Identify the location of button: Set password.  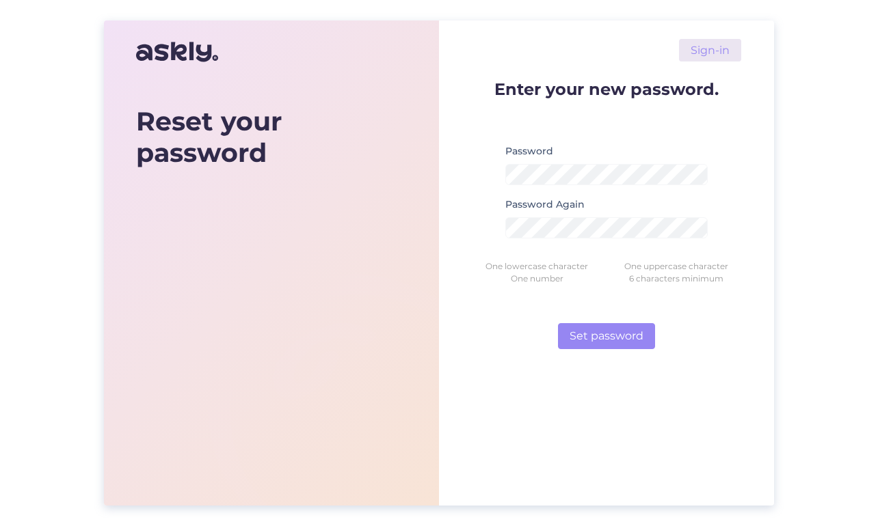
(606, 336).